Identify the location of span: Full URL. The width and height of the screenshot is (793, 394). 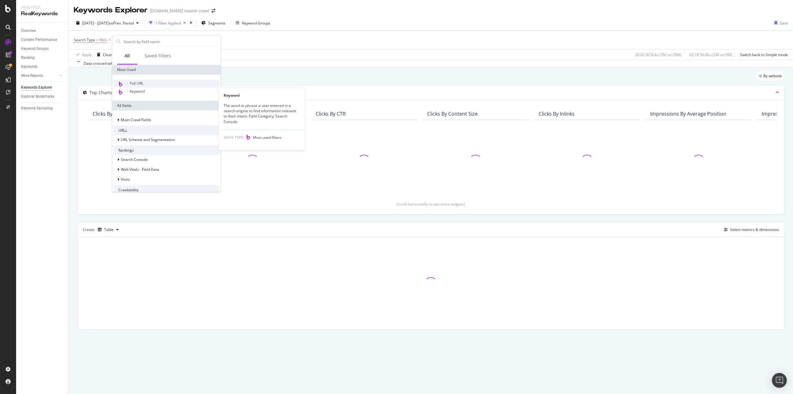
(137, 83).